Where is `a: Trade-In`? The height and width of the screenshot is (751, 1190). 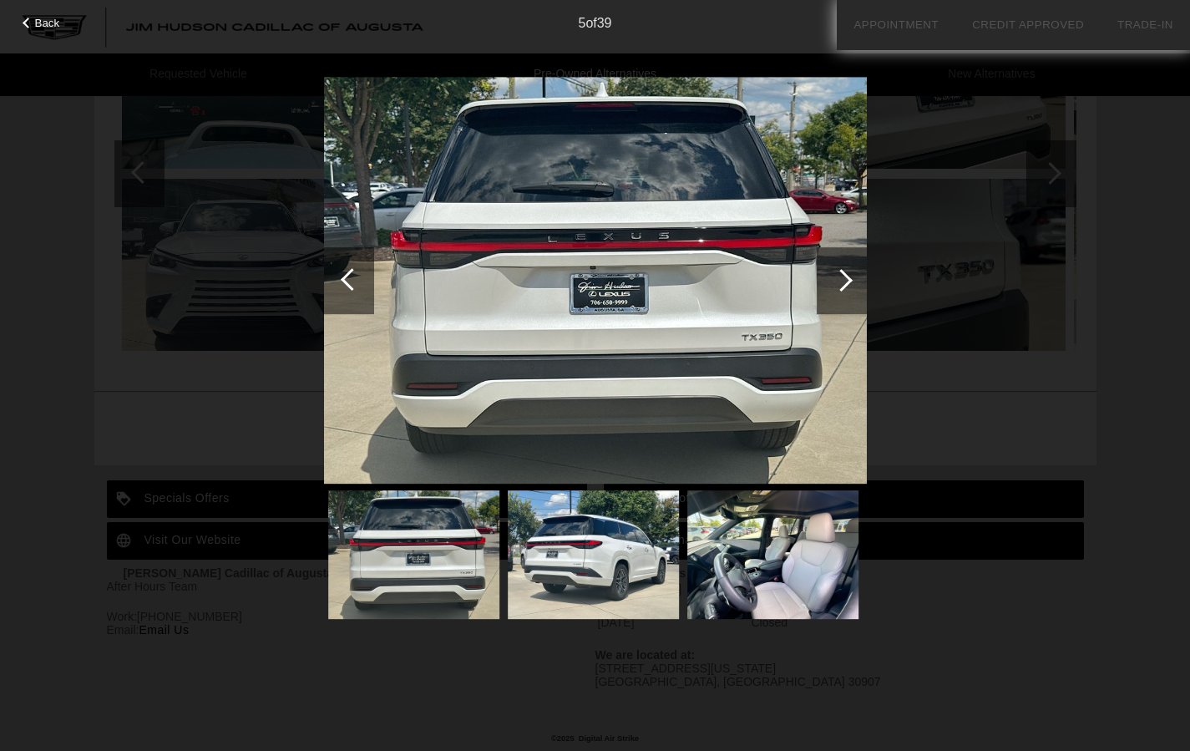 a: Trade-In is located at coordinates (1145, 24).